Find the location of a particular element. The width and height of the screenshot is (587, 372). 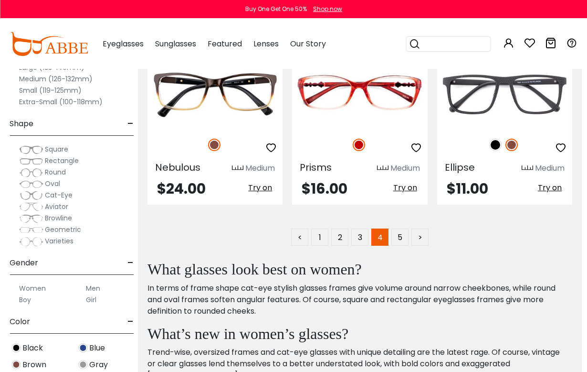

label: Boy is located at coordinates (25, 299).